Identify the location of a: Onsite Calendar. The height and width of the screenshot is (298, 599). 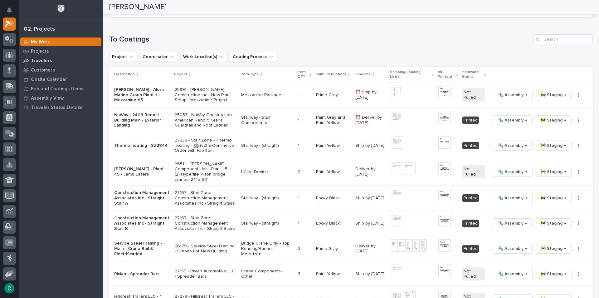
(61, 79).